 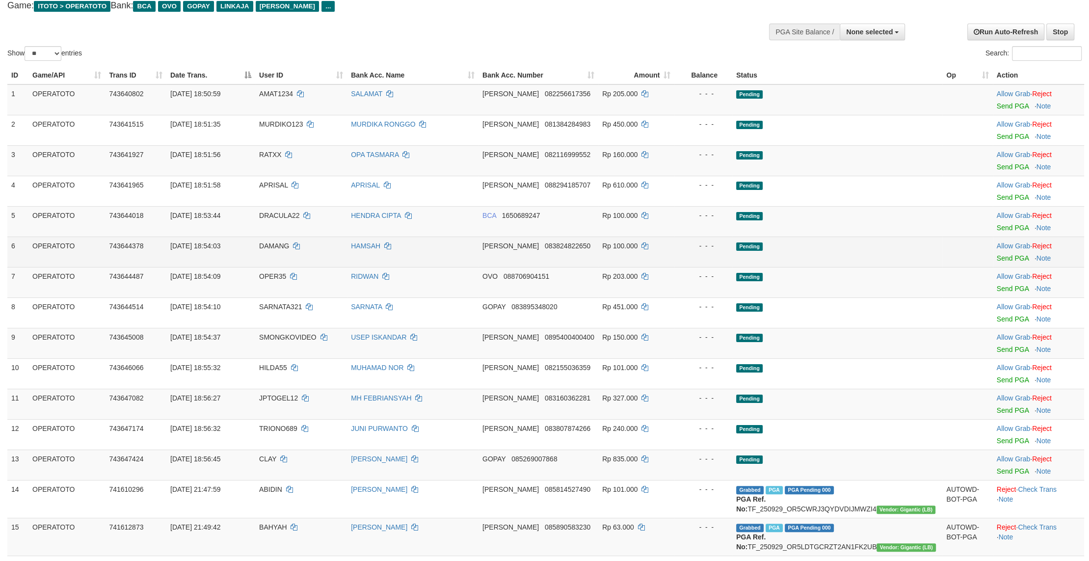 I want to click on span: Rp 327.000, so click(x=620, y=398).